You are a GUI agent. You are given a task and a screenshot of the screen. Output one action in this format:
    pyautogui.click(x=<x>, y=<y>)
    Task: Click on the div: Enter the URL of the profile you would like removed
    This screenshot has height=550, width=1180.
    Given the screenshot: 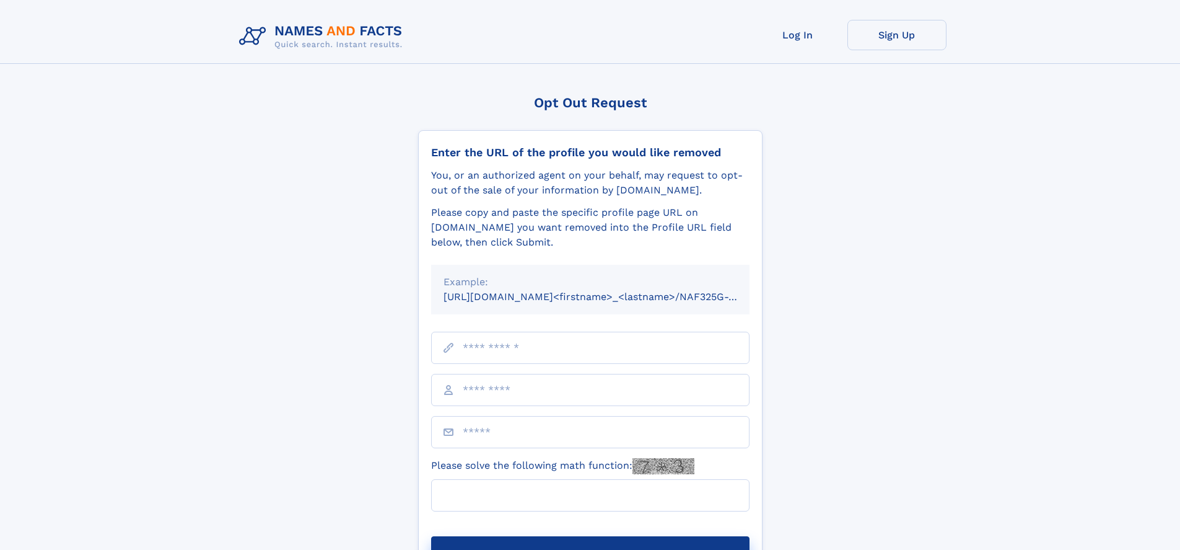 What is the action you would take?
    pyautogui.click(x=591, y=152)
    